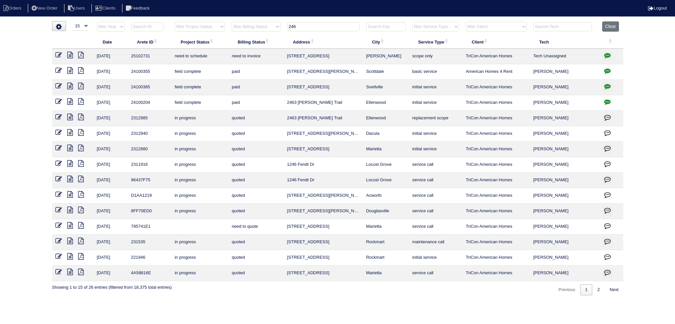  I want to click on td: 4A58816E, so click(150, 273).